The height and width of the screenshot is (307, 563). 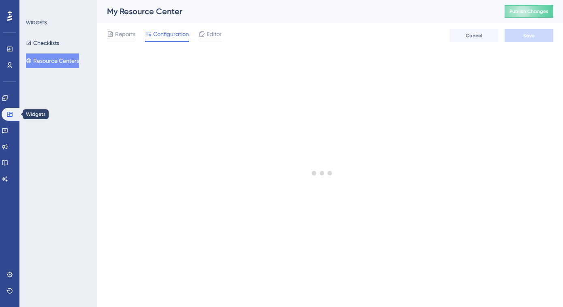 I want to click on div: WIDGETS, so click(x=36, y=23).